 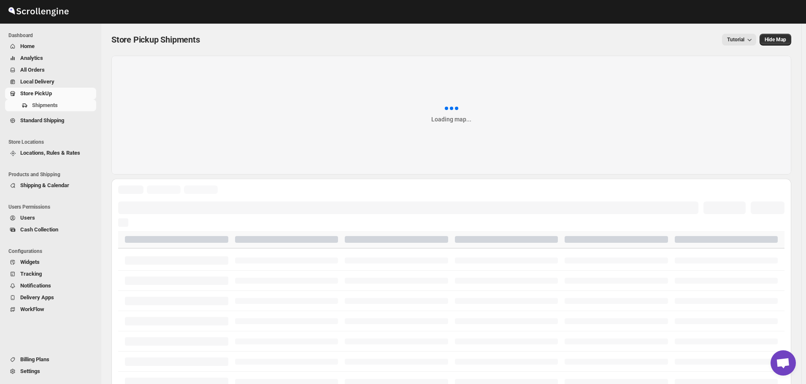 What do you see at coordinates (51, 360) in the screenshot?
I see `button: Billing Plans` at bounding box center [51, 360].